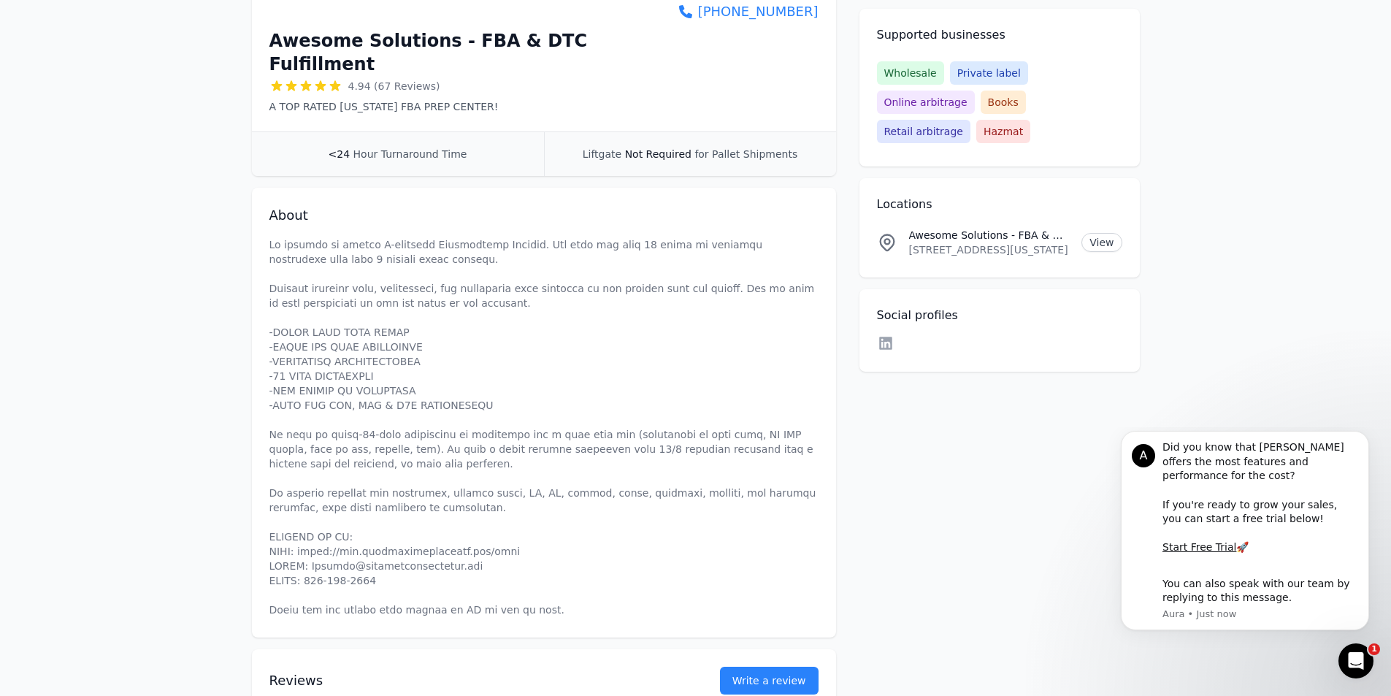  What do you see at coordinates (658, 154) in the screenshot?
I see `span: Not Required` at bounding box center [658, 154].